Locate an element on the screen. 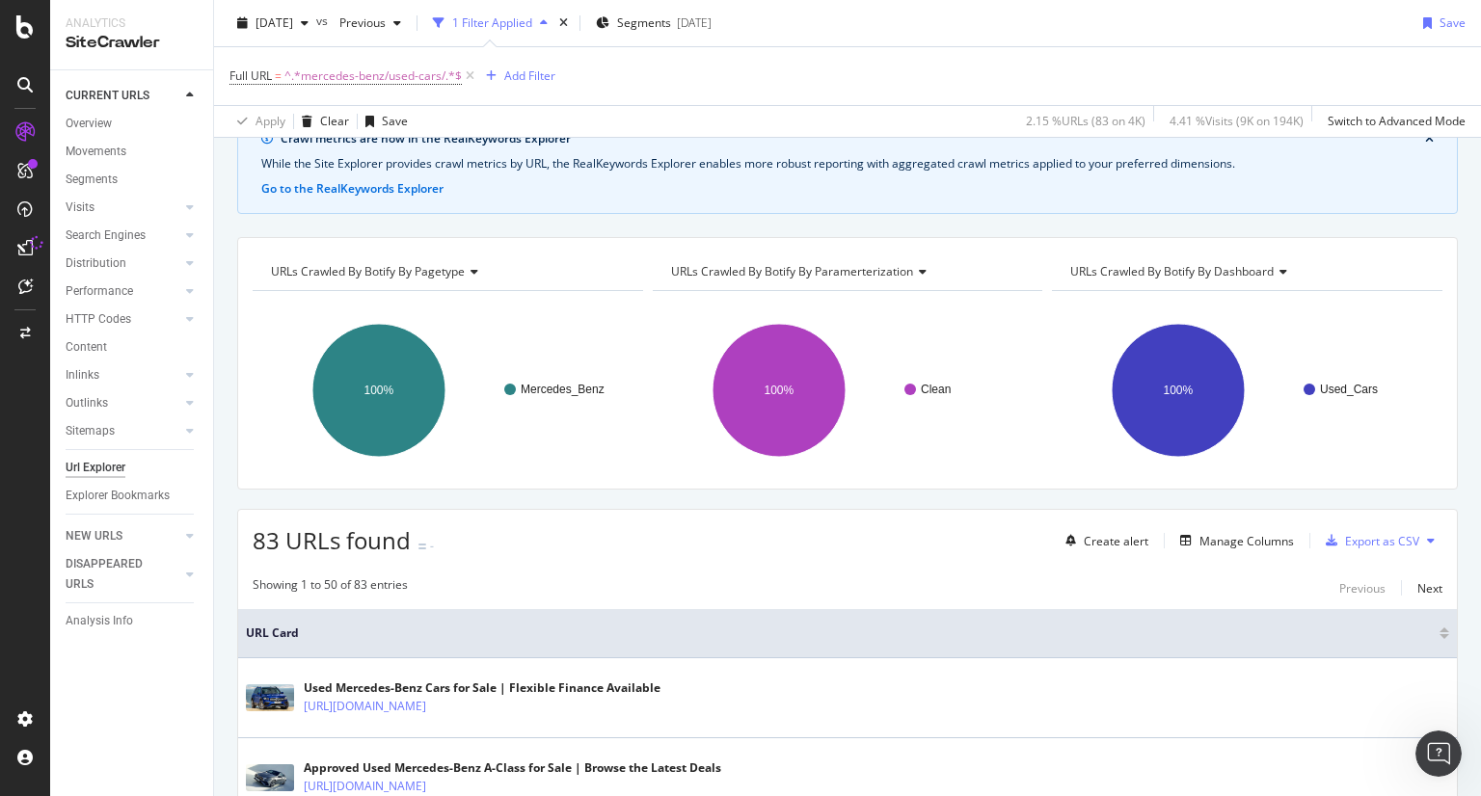  div: NEW URLS is located at coordinates (94, 536).